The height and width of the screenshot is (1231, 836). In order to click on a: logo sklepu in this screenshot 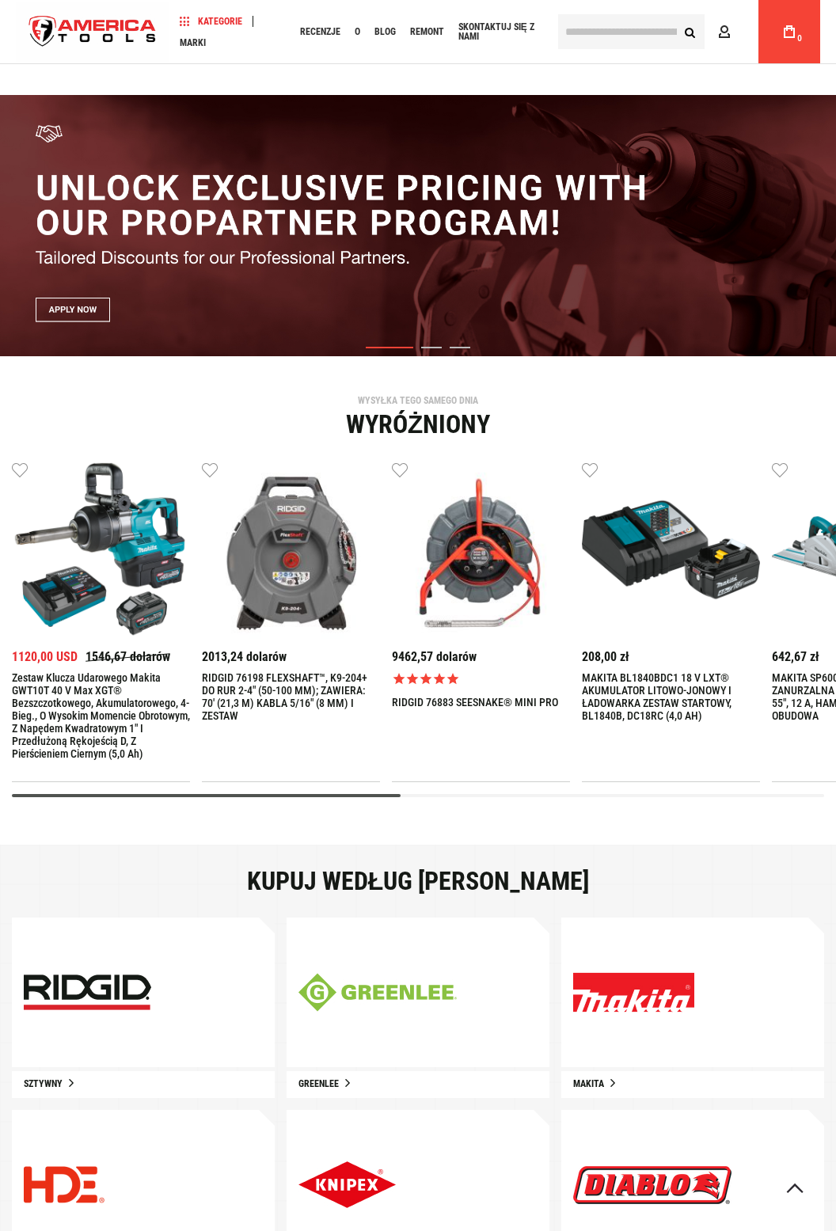, I will do `click(93, 32)`.